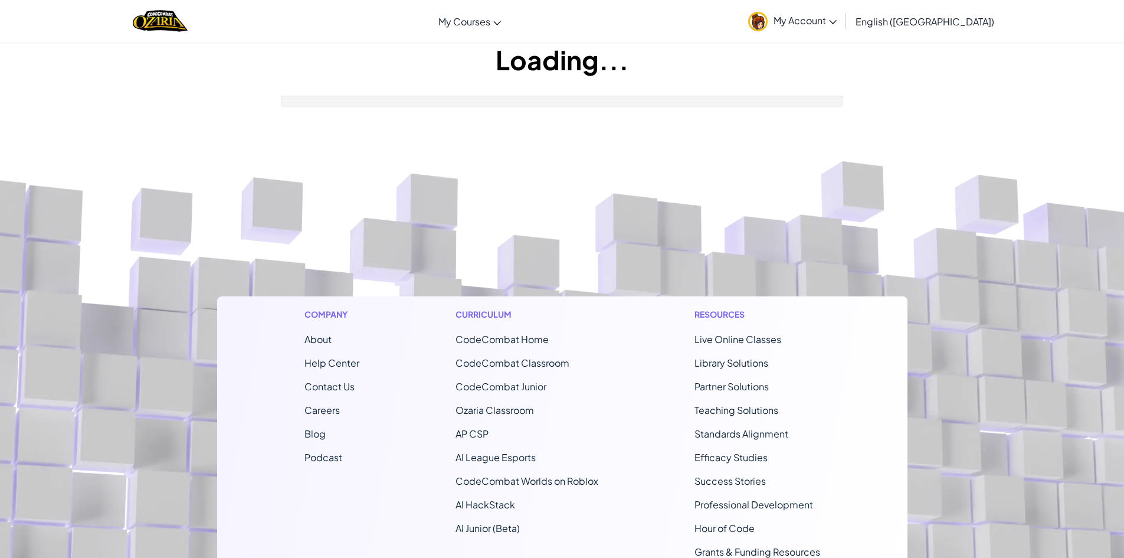  Describe the element at coordinates (805, 20) in the screenshot. I see `span: My Account` at that location.